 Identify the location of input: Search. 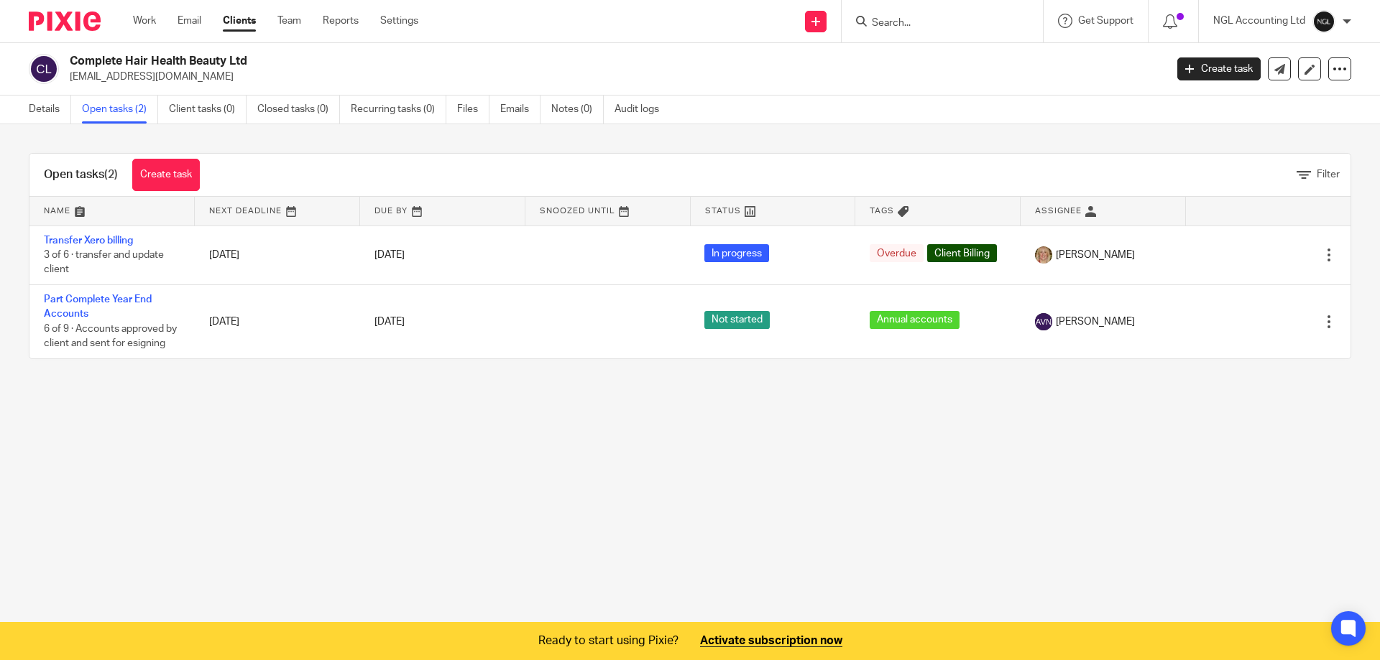
(935, 24).